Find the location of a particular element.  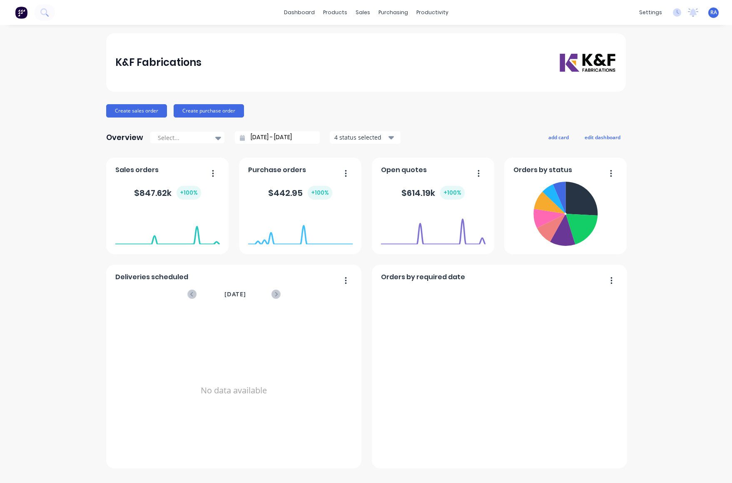

a: dashboard is located at coordinates (299, 12).